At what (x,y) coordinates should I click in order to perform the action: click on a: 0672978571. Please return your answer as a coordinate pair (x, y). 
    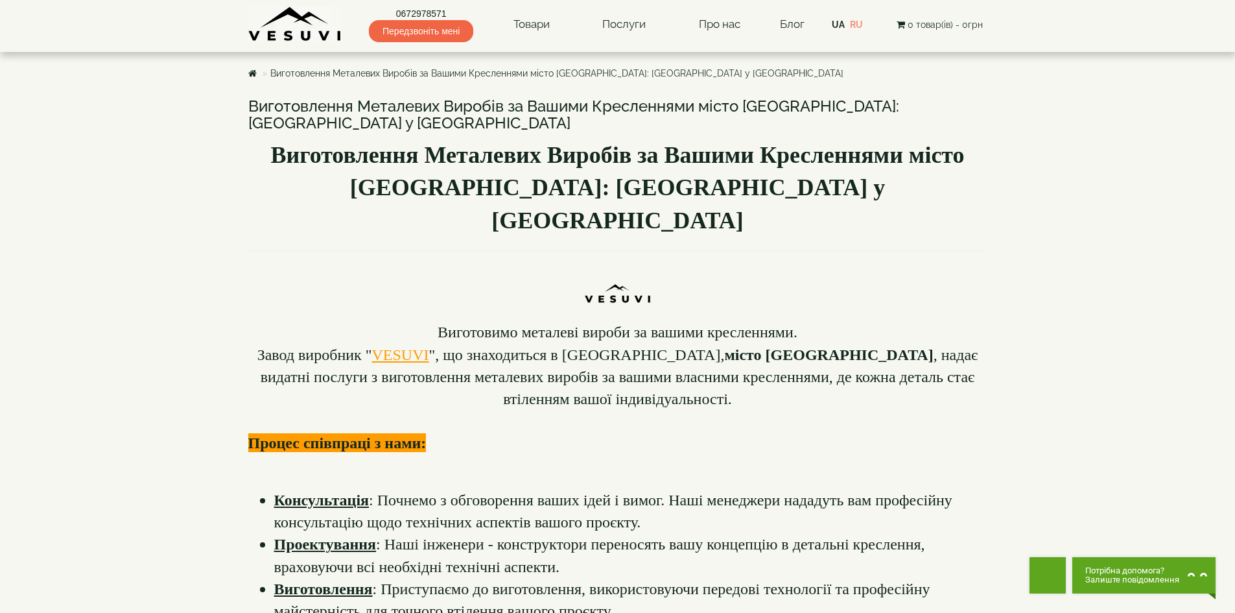
    Looking at the image, I should click on (421, 14).